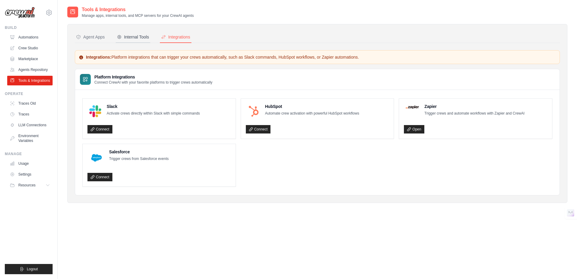 This screenshot has height=279, width=577. I want to click on p: Connect CrewAI with your favorite platforms to trigger crews automatically, so click(153, 82).